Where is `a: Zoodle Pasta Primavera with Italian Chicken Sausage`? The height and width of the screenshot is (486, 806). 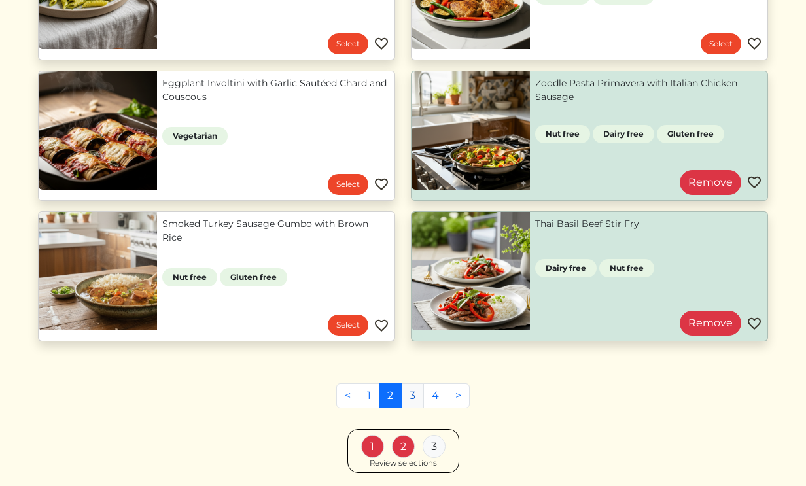
a: Zoodle Pasta Primavera with Italian Chicken Sausage is located at coordinates (648, 90).